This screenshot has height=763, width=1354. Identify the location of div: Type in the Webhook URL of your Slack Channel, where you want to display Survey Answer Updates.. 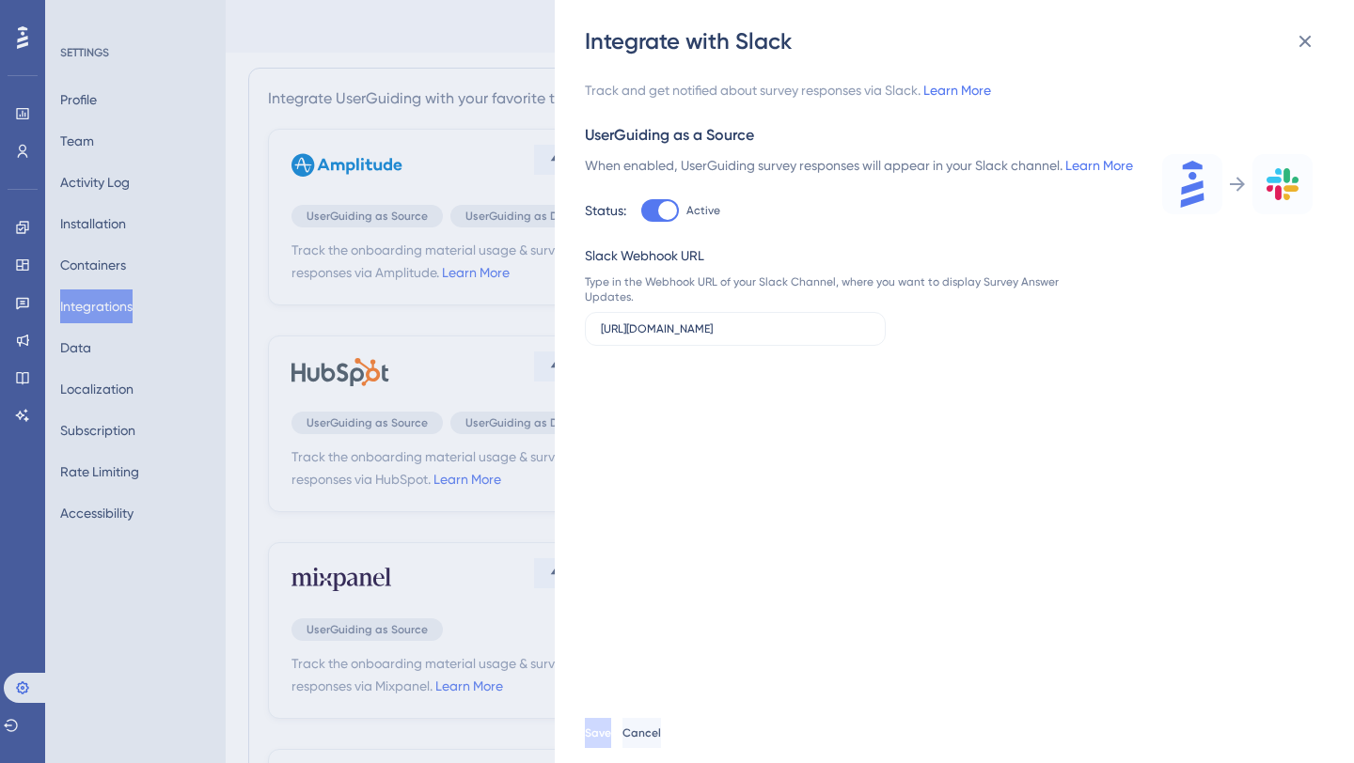
(822, 290).